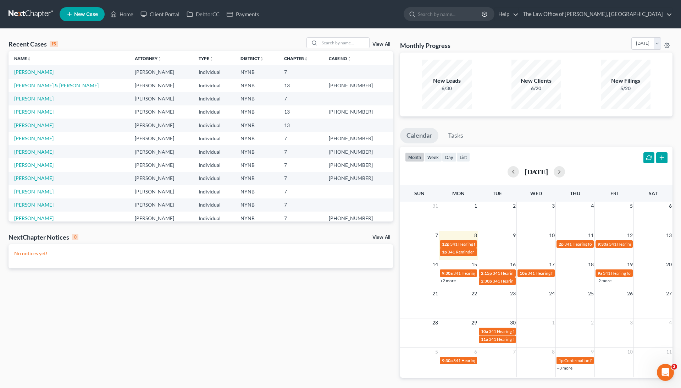  Describe the element at coordinates (669, 235) in the screenshot. I see `span: 13` at that location.